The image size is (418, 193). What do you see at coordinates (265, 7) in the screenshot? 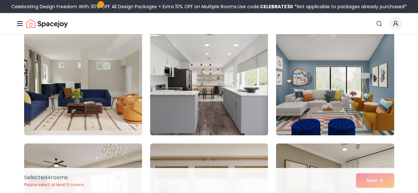
I see `span: Use code:` at bounding box center [265, 7].